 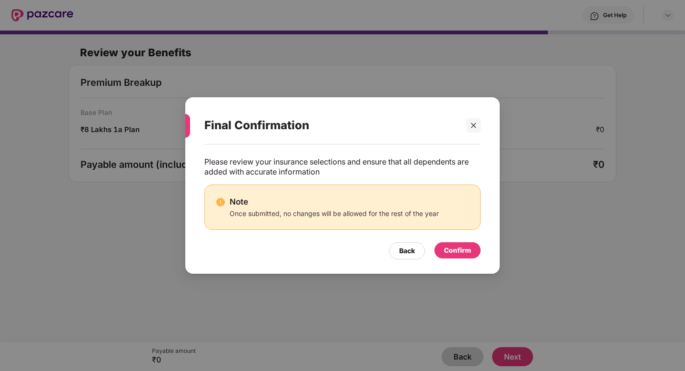 I want to click on div: Please review your insurance selections and ensure that all dependents are added with accurate in..., so click(x=343, y=167).